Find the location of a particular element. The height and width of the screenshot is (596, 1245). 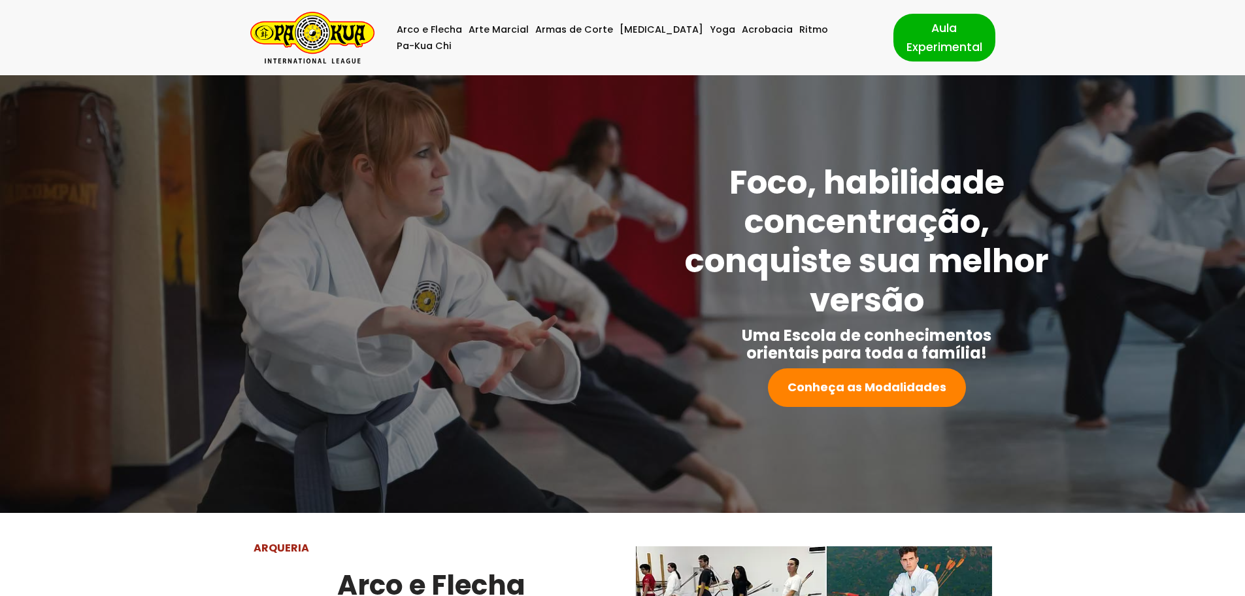

strong: ARQUERIA is located at coordinates (281, 547).